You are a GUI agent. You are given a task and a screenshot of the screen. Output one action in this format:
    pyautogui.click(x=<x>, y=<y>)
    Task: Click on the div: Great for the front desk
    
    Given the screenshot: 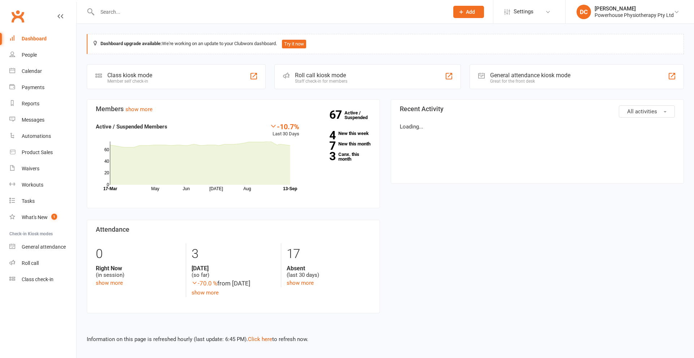 What is the action you would take?
    pyautogui.click(x=530, y=81)
    